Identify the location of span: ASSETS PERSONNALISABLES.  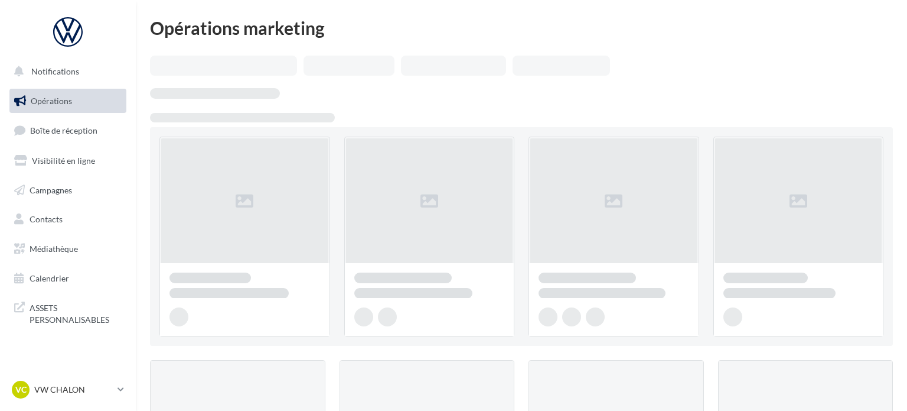
(76, 312).